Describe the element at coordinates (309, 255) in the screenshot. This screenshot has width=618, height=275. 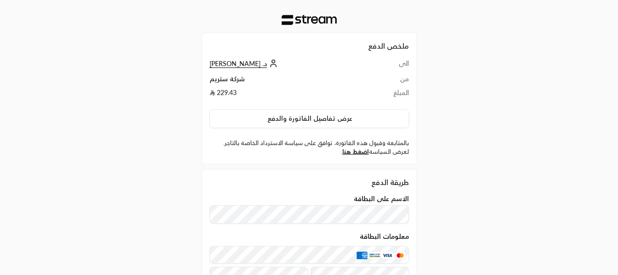
I see `input: بطاقة ائتمانية` at that location.